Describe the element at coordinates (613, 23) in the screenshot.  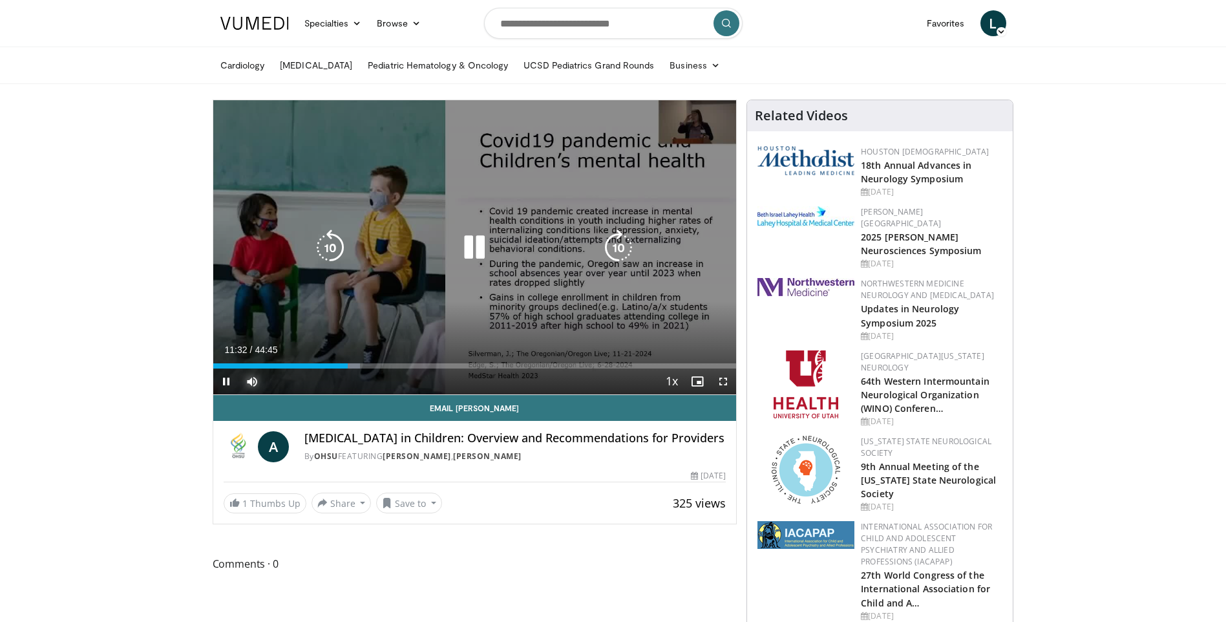
I see `input: Search topics, interventions` at that location.